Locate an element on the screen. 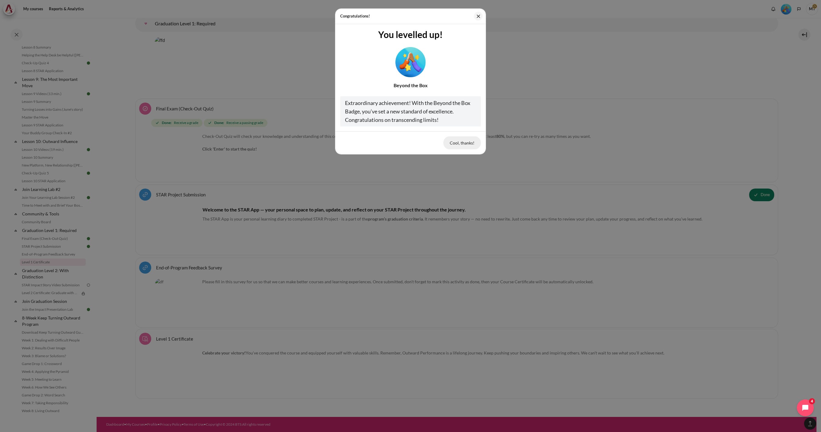 Image resolution: width=821 pixels, height=432 pixels. button: Cool, thanks! is located at coordinates (462, 143).